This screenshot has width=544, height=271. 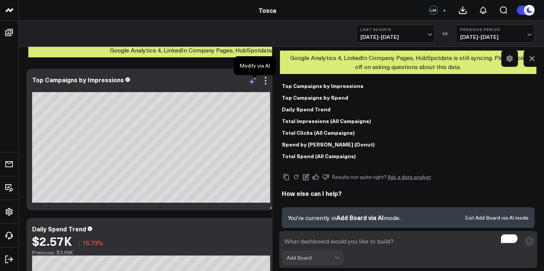 I want to click on div: Daily Spend Trend, so click(x=59, y=229).